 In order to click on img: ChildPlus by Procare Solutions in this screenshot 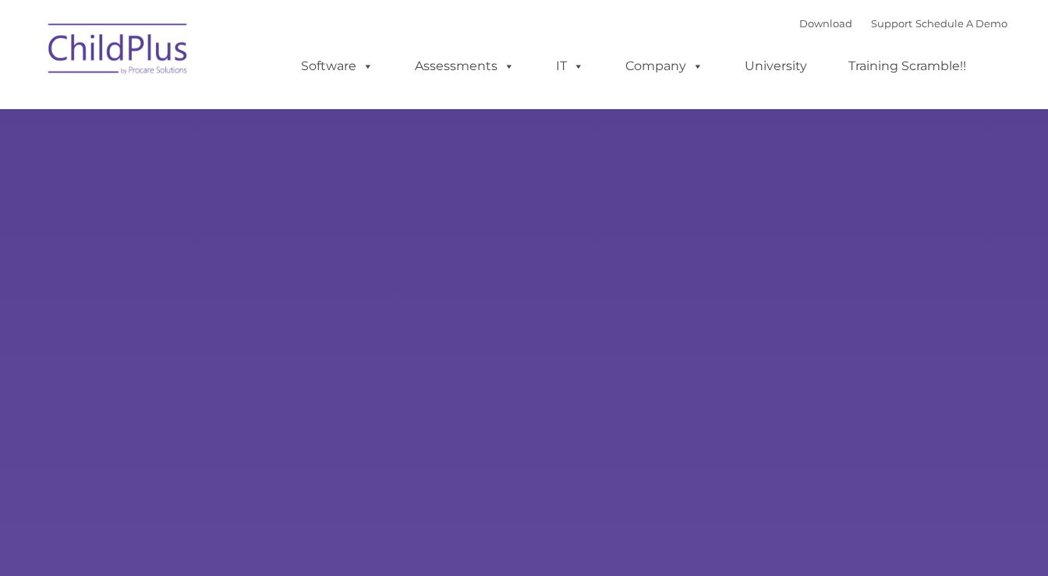, I will do `click(119, 51)`.